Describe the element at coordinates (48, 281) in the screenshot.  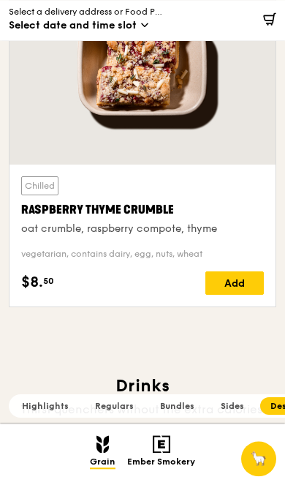
I see `span: 50` at that location.